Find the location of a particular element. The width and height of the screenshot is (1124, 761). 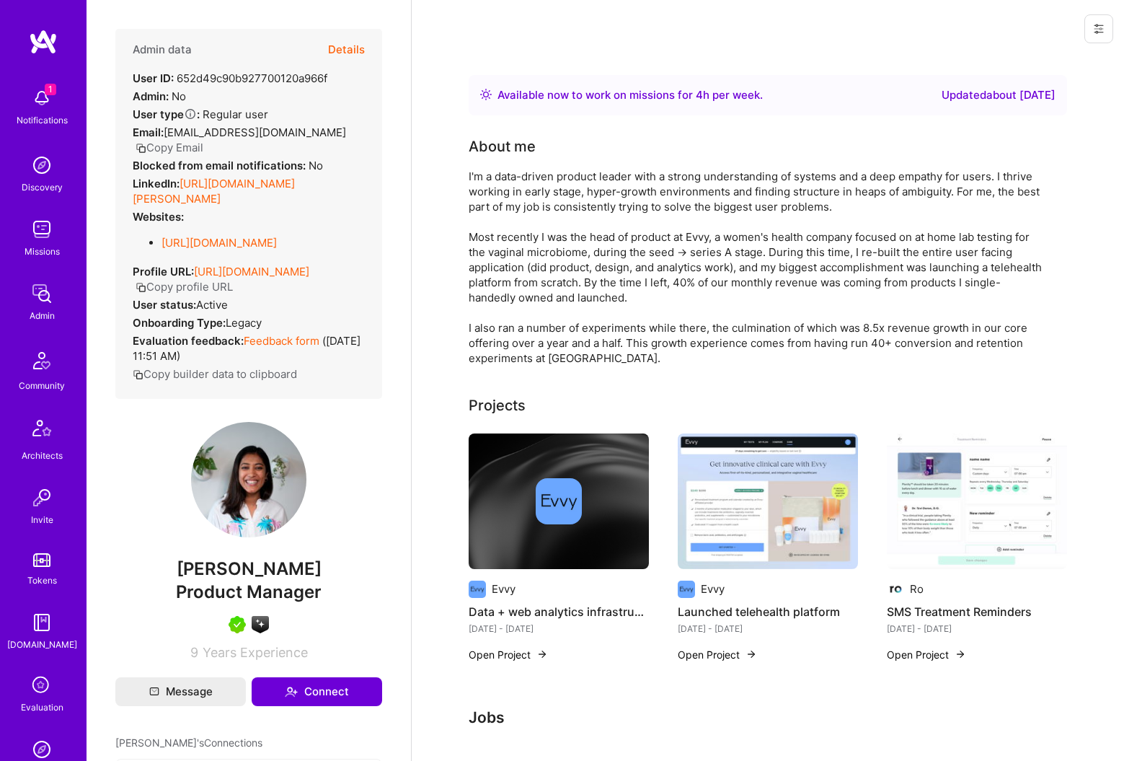

i: icon Connect is located at coordinates (291, 691).